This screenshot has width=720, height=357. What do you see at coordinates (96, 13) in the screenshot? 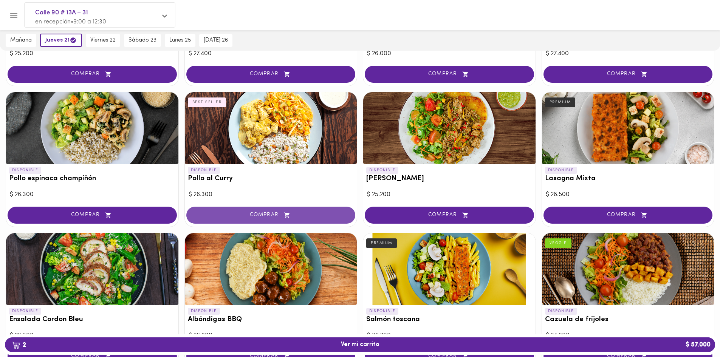
I see `span: Calle 90 # 13A – 31` at bounding box center [96, 13].